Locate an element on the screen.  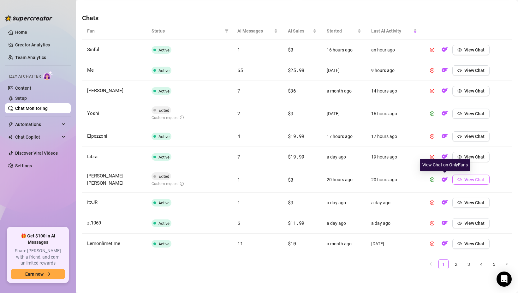
a: Discover Viral Videos is located at coordinates (36, 153).